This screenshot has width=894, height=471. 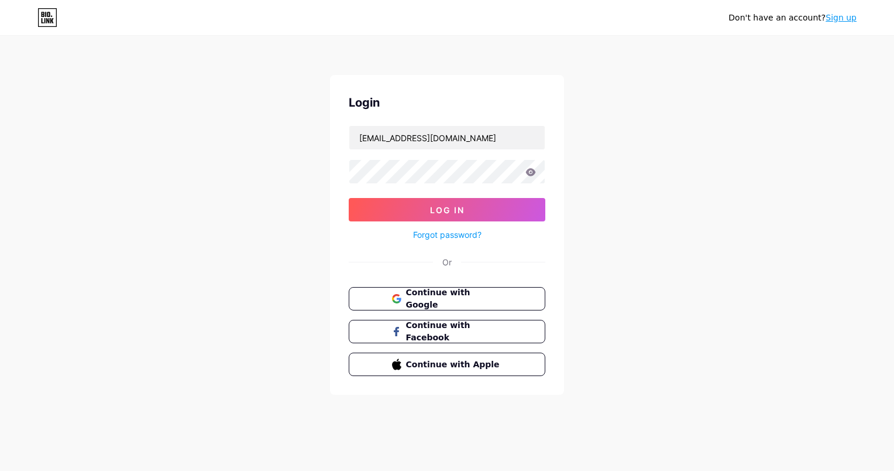 I want to click on a: Continue with Facebook, so click(x=447, y=331).